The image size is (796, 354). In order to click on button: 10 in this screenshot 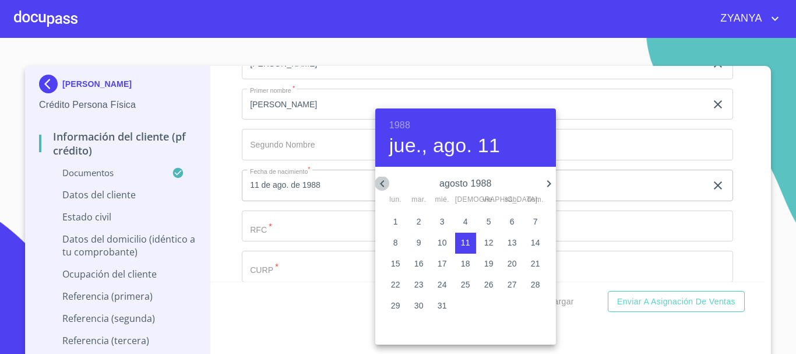, I will do `click(442, 243)`.